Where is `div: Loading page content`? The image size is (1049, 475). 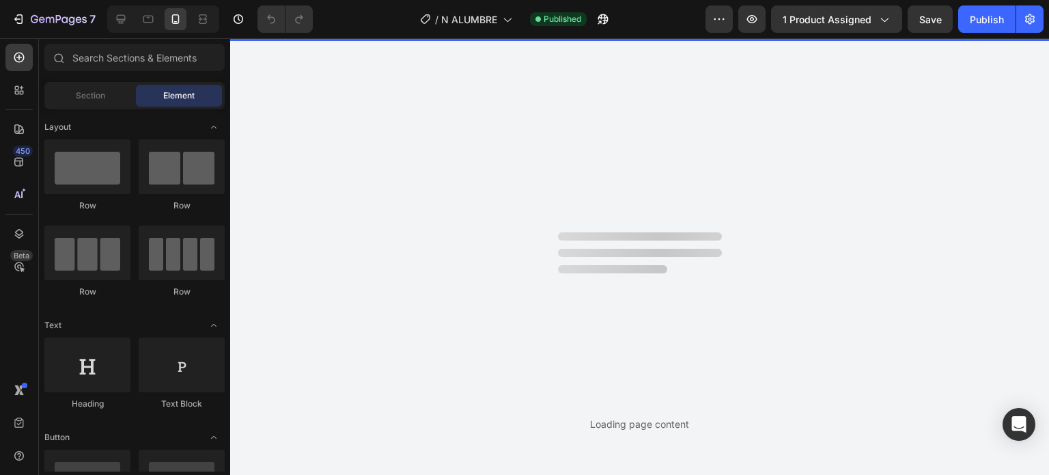 div: Loading page content is located at coordinates (639, 423).